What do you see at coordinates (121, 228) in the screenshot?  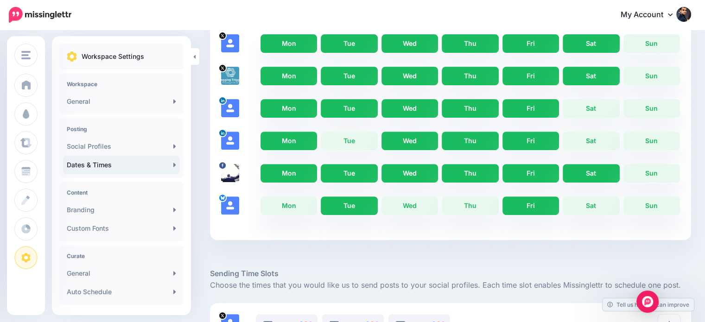 I see `a: Custom Fonts` at bounding box center [121, 228].